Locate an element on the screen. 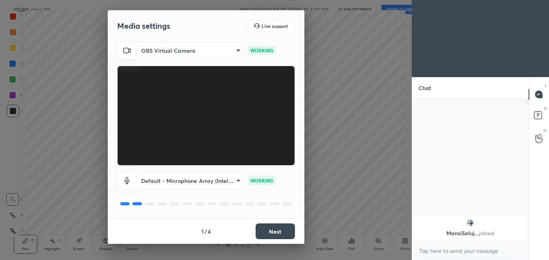  p: G is located at coordinates (545, 130).